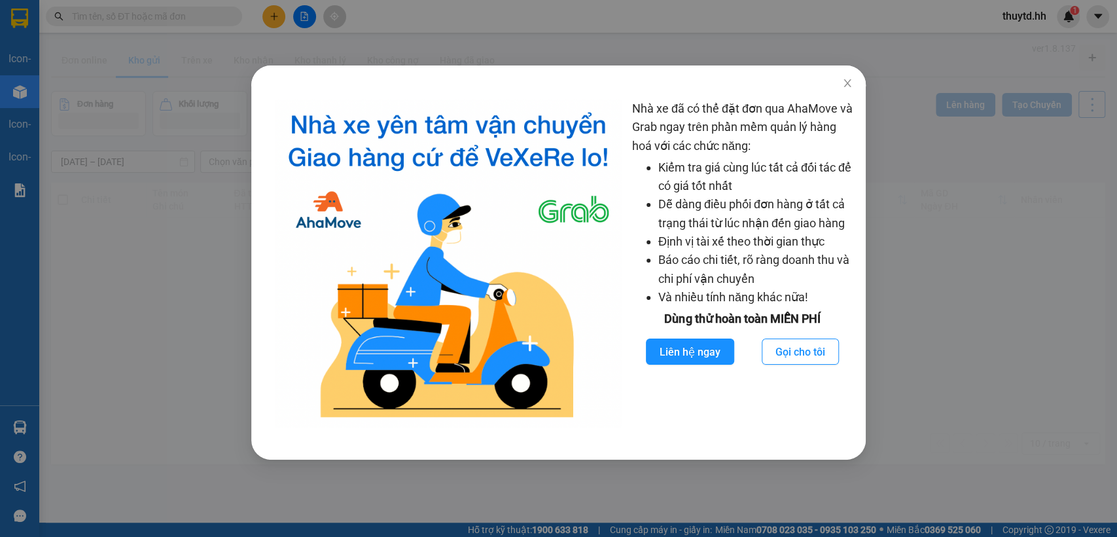 Image resolution: width=1117 pixels, height=537 pixels. Describe the element at coordinates (755, 269) in the screenshot. I see `li: Báo cáo chi tiết, rõ ràng doanh thu và chi phí vận chuyển` at that location.